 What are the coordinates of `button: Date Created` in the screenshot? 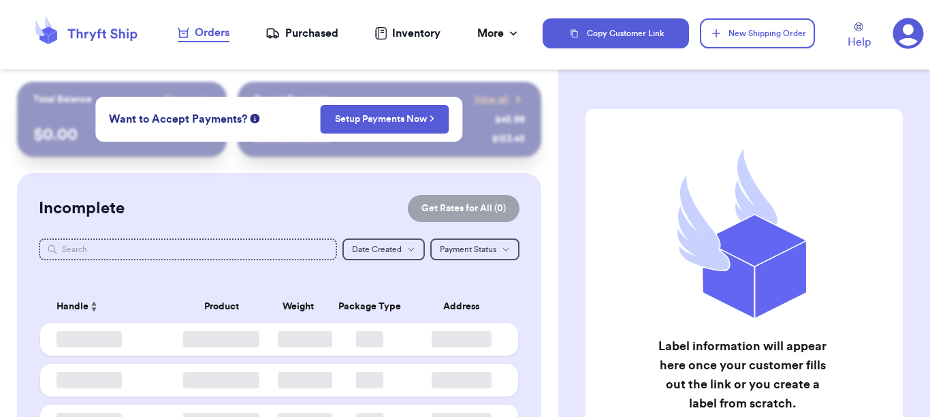 It's located at (383, 249).